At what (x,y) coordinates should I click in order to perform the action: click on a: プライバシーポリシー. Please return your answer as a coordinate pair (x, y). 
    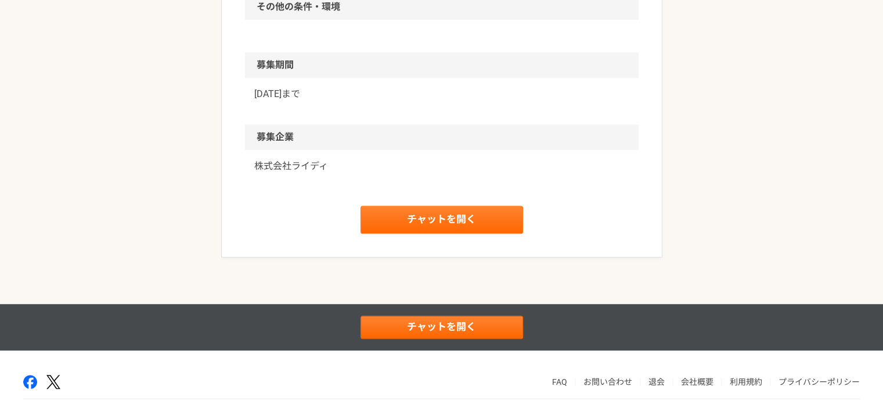
    Looking at the image, I should click on (819, 382).